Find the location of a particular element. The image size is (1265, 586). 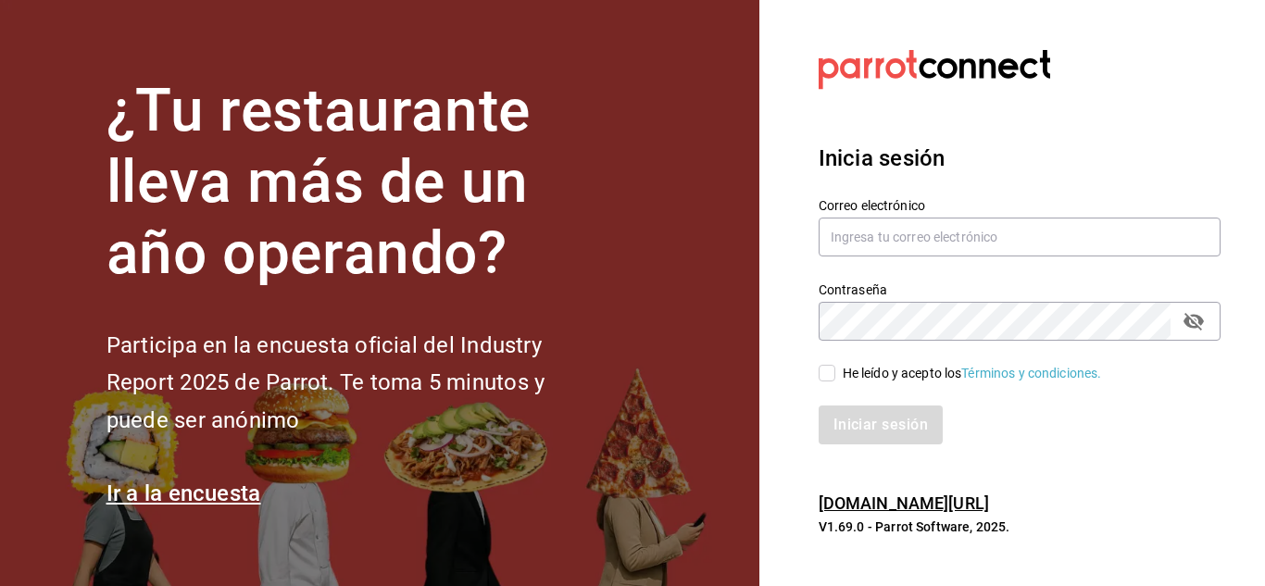

div: He leído y acepto los is located at coordinates (973, 373).